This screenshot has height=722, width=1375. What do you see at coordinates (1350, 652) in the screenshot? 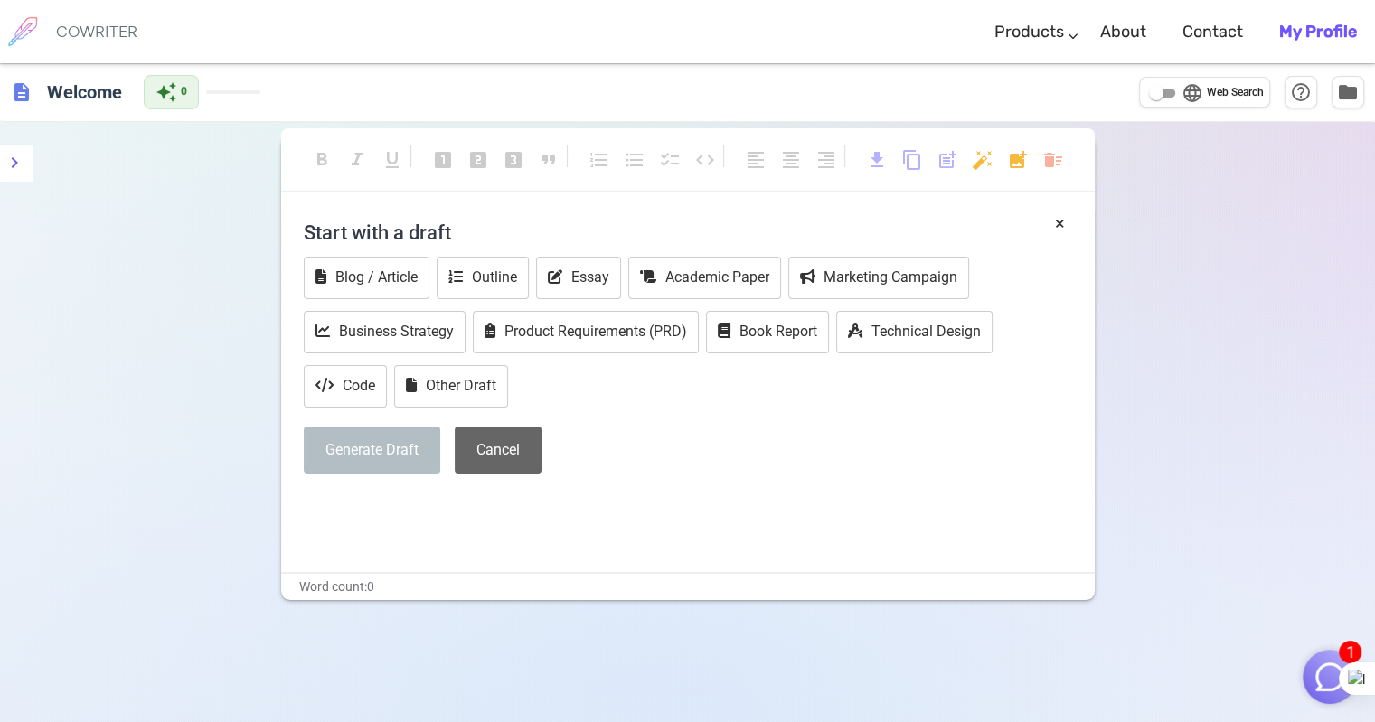
I see `span: 1` at bounding box center [1350, 652].